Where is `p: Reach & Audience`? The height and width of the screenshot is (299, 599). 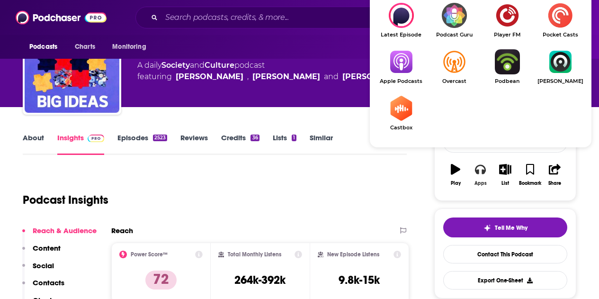 p: Reach & Audience is located at coordinates (64, 230).